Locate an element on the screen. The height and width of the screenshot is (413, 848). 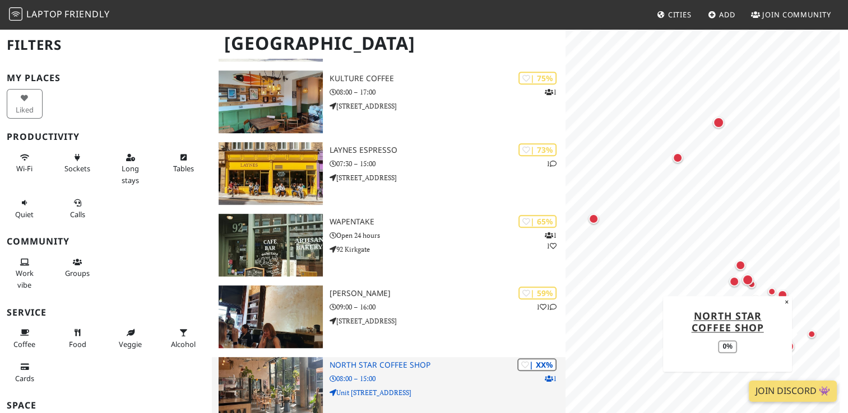
span: Quiet is located at coordinates (24, 215).